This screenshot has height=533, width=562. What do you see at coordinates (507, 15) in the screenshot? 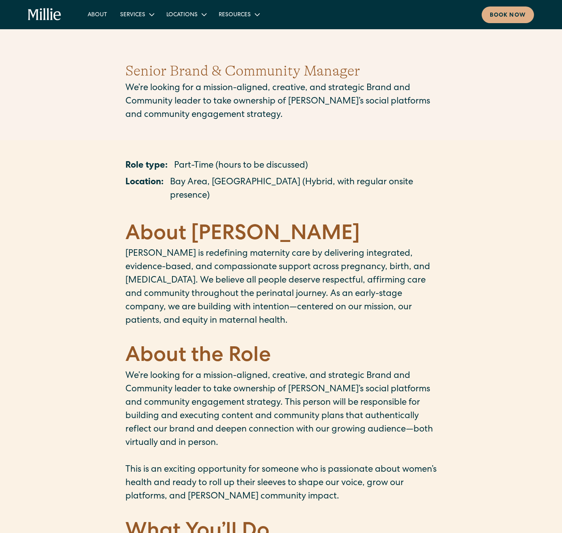
I see `a: Book now` at bounding box center [507, 15].